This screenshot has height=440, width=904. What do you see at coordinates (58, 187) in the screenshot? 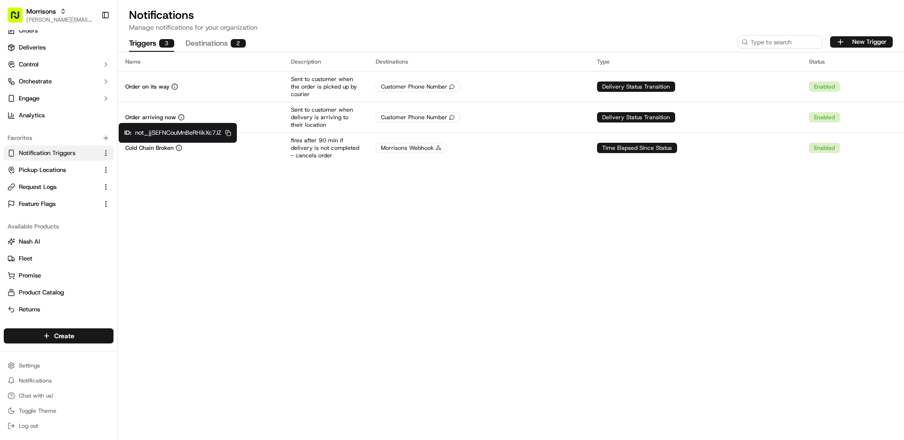
I see `button: Request Logs` at bounding box center [58, 187].